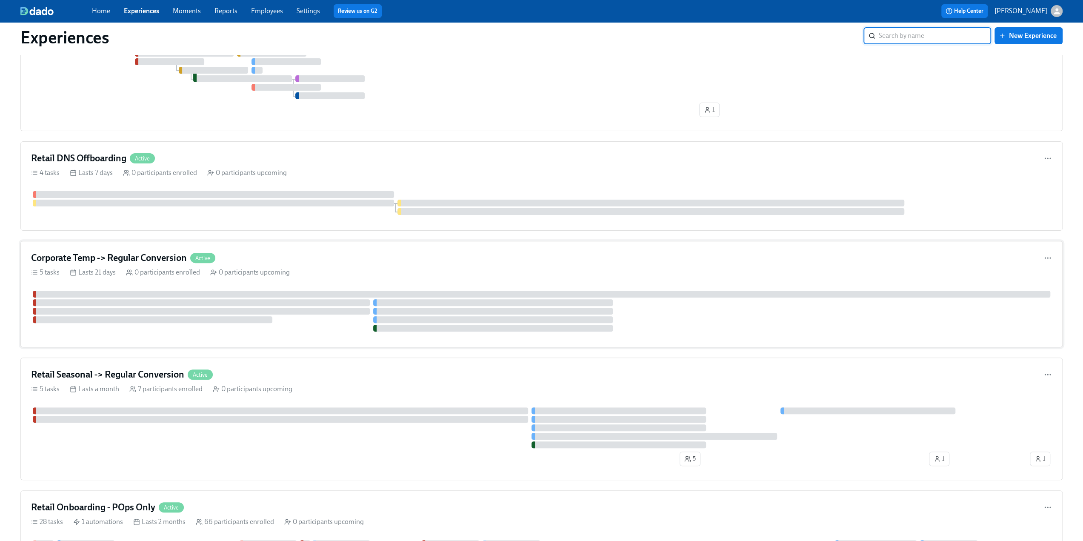 The width and height of the screenshot is (1083, 541). What do you see at coordinates (47, 522) in the screenshot?
I see `div: 28 tasks` at bounding box center [47, 522].